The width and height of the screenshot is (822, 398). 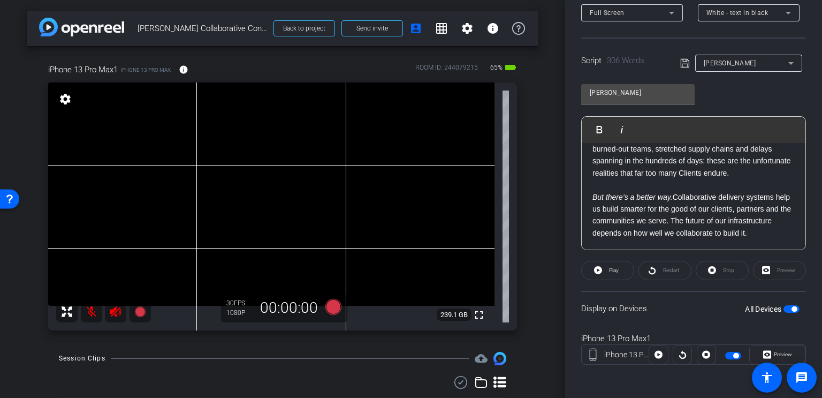 I want to click on div: Display on Devices, so click(x=694, y=308).